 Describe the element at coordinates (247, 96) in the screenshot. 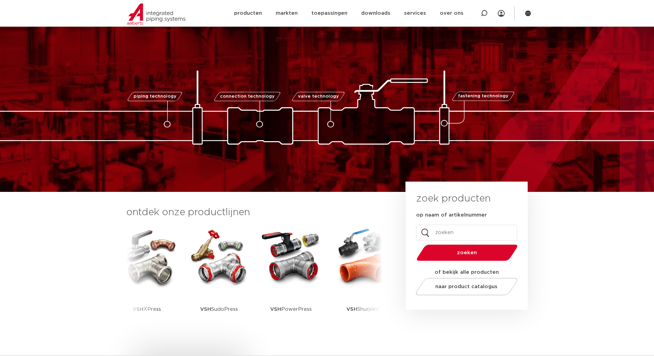

I see `span: connection technology` at that location.